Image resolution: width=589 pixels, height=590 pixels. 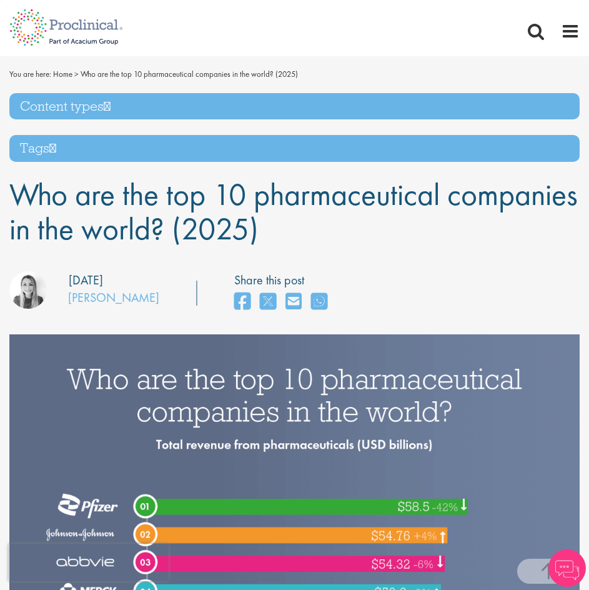 I want to click on img: Hannah Burke, so click(x=28, y=290).